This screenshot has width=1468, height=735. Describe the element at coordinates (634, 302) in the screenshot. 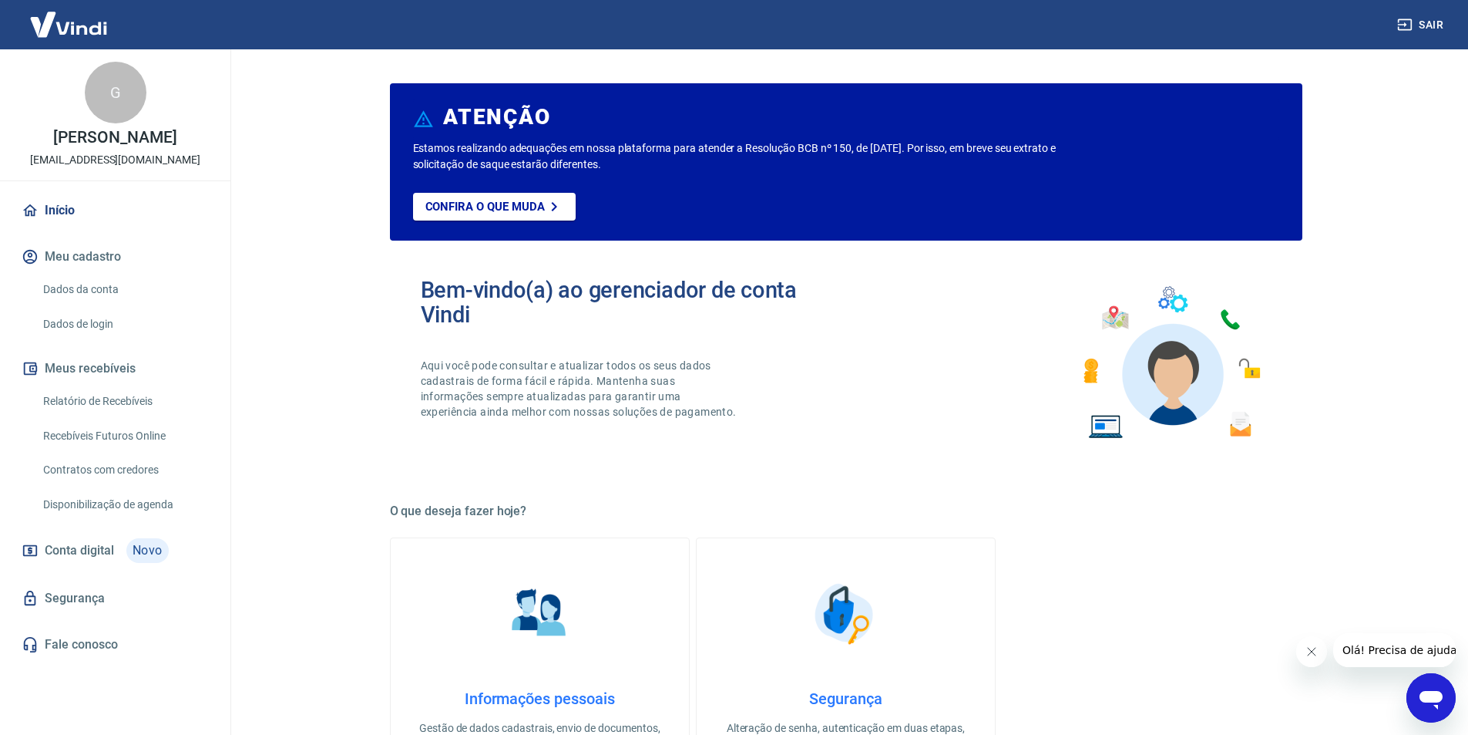

I see `h2: Bem-vindo(a) ao gerenciador de conta Vindi` at that location.